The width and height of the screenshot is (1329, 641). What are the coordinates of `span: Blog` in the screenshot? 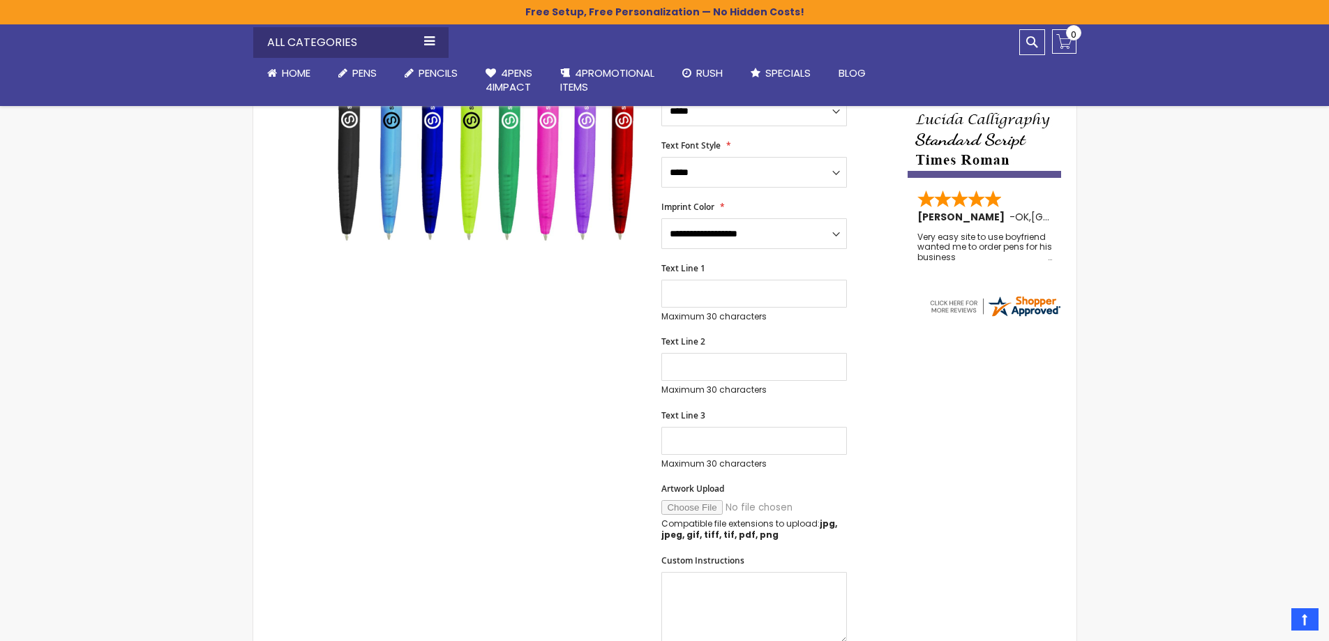 It's located at (852, 73).